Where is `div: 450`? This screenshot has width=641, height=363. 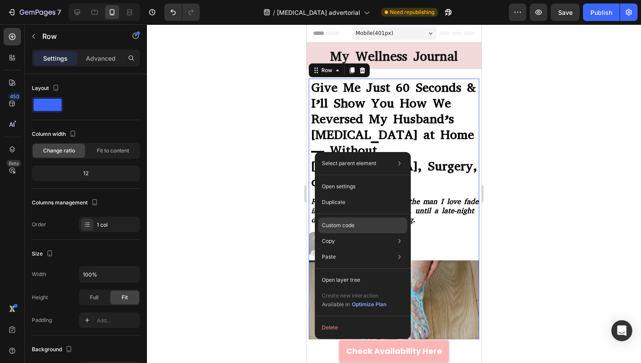
div: 450 is located at coordinates (14, 96).